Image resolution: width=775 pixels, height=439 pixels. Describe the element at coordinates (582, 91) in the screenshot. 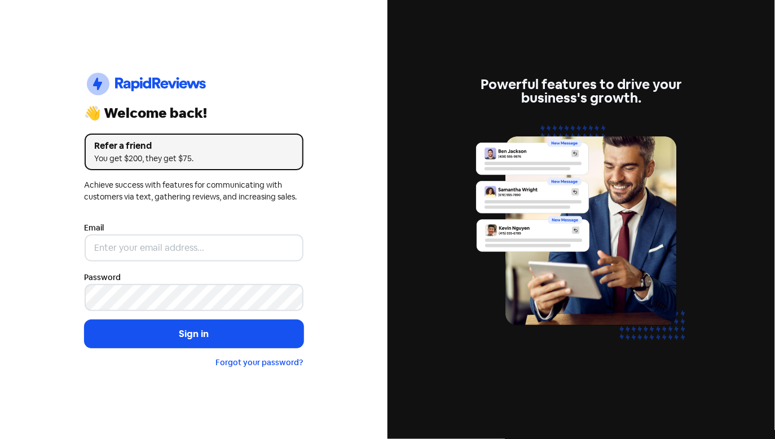

I see `div: Powerful features to drive your business's growth.` at that location.